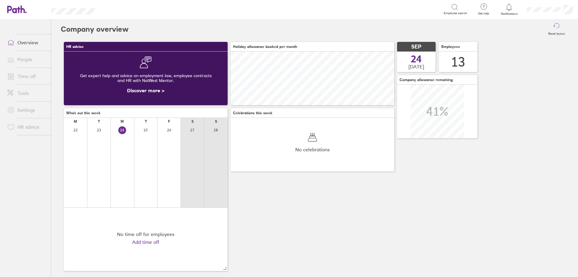  I want to click on a: Overview, so click(27, 42).